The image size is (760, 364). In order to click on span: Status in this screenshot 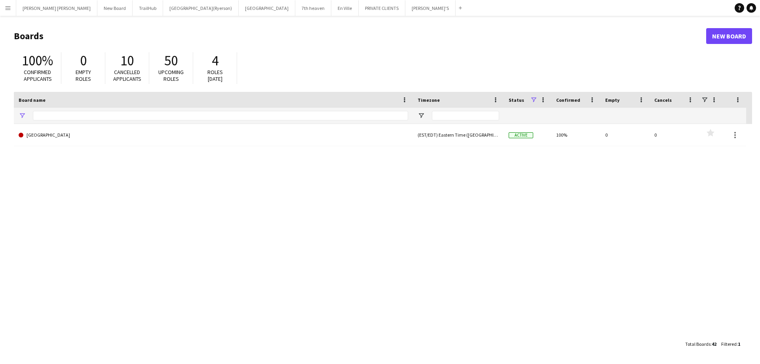, I will do `click(516, 100)`.